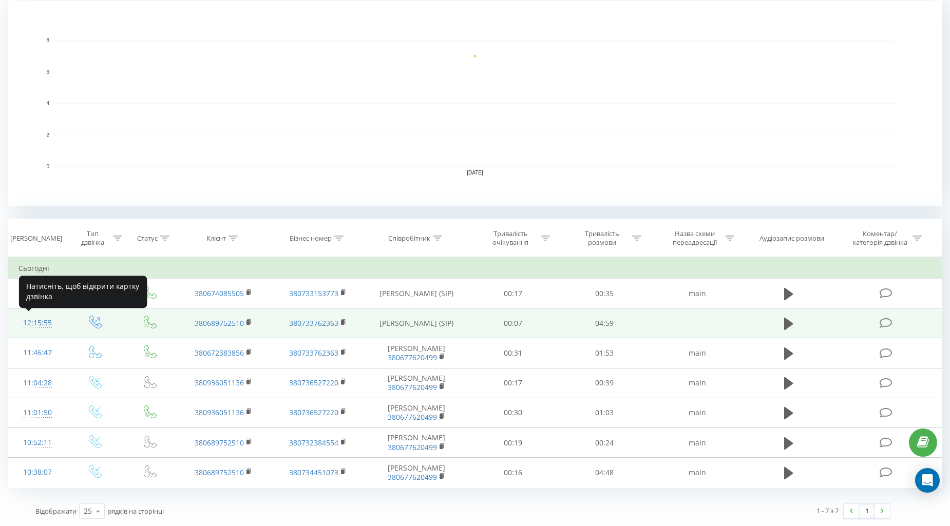 The image size is (950, 526). I want to click on td: 00:35, so click(604, 294).